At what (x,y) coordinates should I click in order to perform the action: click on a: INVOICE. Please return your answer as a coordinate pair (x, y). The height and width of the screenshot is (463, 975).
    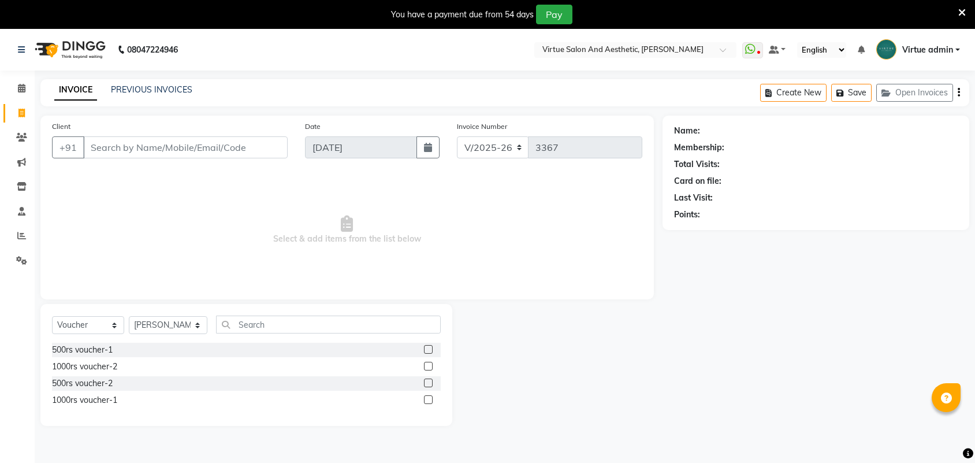
    Looking at the image, I should click on (76, 90).